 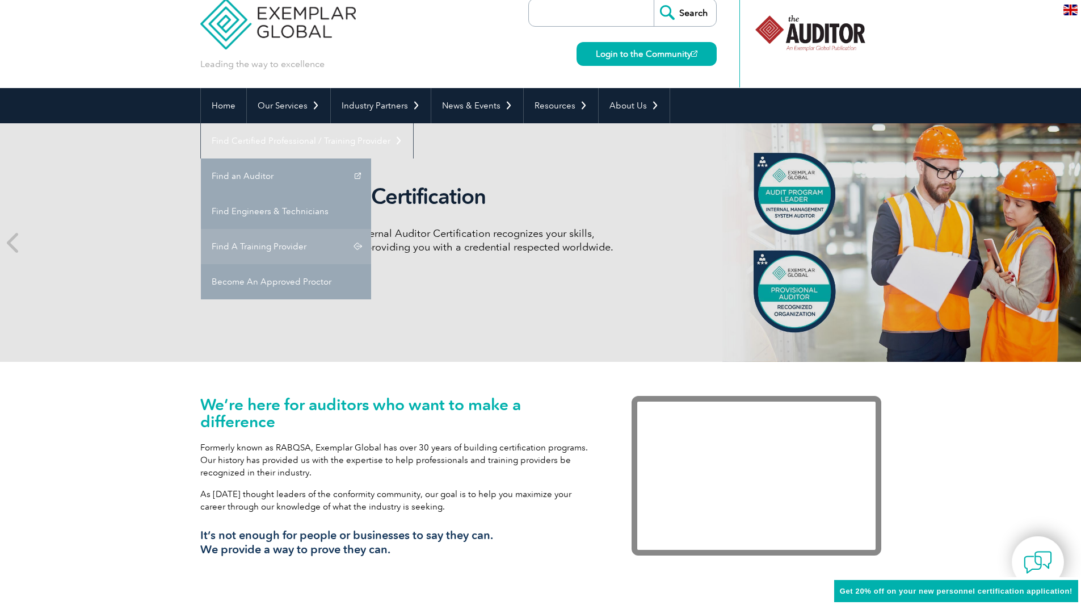 What do you see at coordinates (307, 141) in the screenshot?
I see `a: Find Certified Professional / Training Provider` at bounding box center [307, 141].